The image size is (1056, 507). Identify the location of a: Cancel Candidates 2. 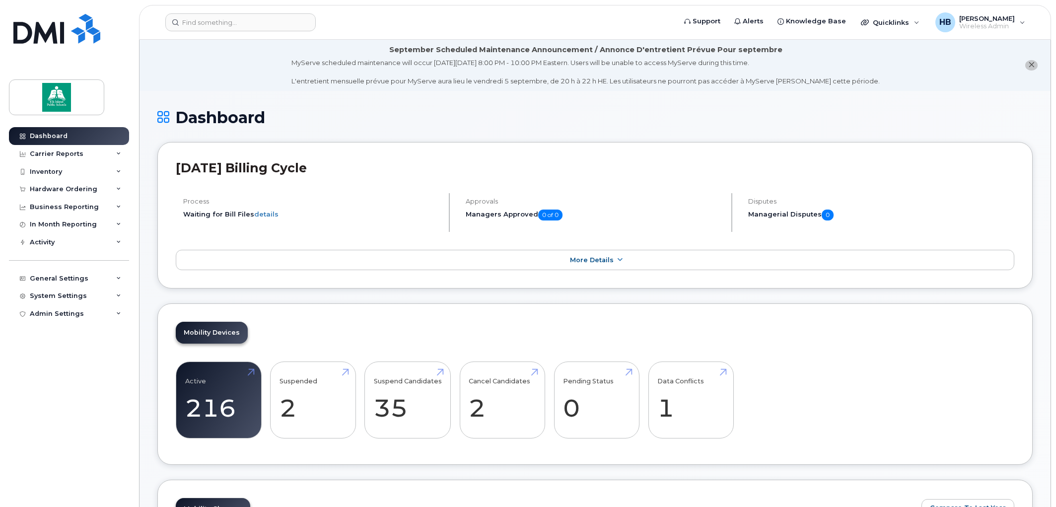
(502, 400).